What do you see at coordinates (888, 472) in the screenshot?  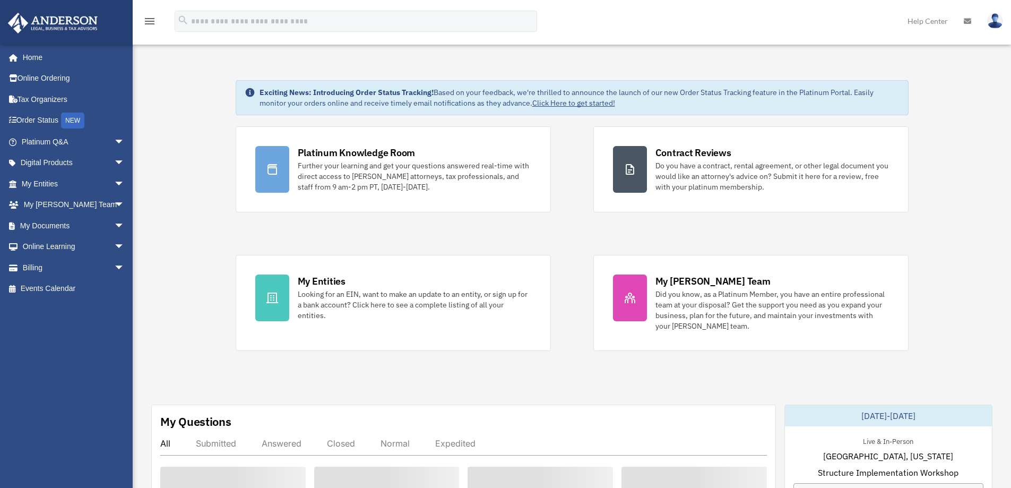 I see `span: Structure Implementation Workshop` at bounding box center [888, 472].